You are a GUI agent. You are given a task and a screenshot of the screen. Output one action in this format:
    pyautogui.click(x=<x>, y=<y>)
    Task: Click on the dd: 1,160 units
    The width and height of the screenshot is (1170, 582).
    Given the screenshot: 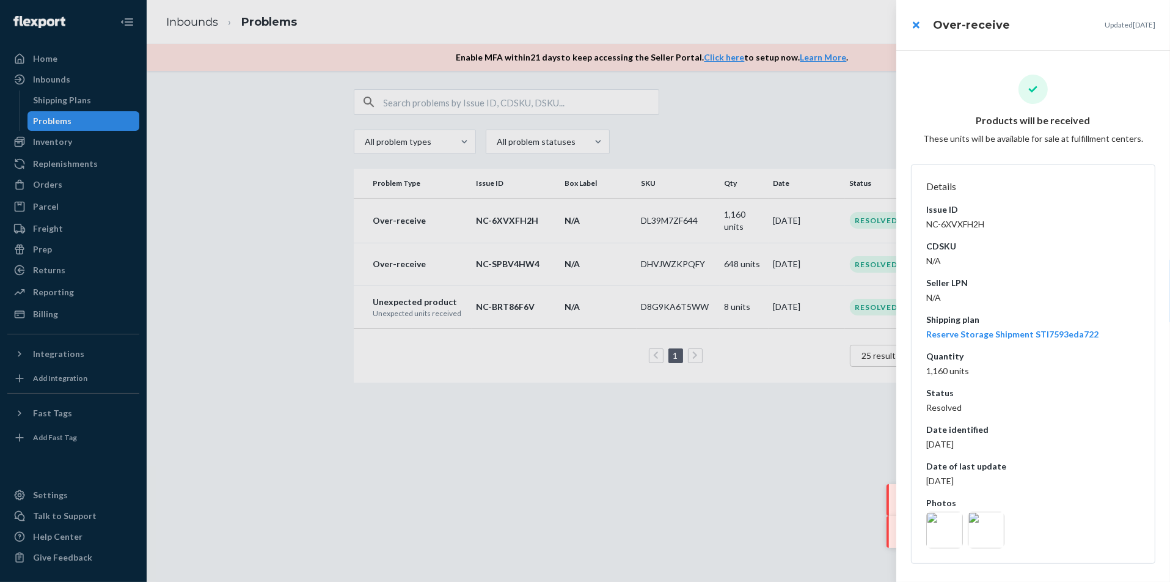 What is the action you would take?
    pyautogui.click(x=1034, y=371)
    